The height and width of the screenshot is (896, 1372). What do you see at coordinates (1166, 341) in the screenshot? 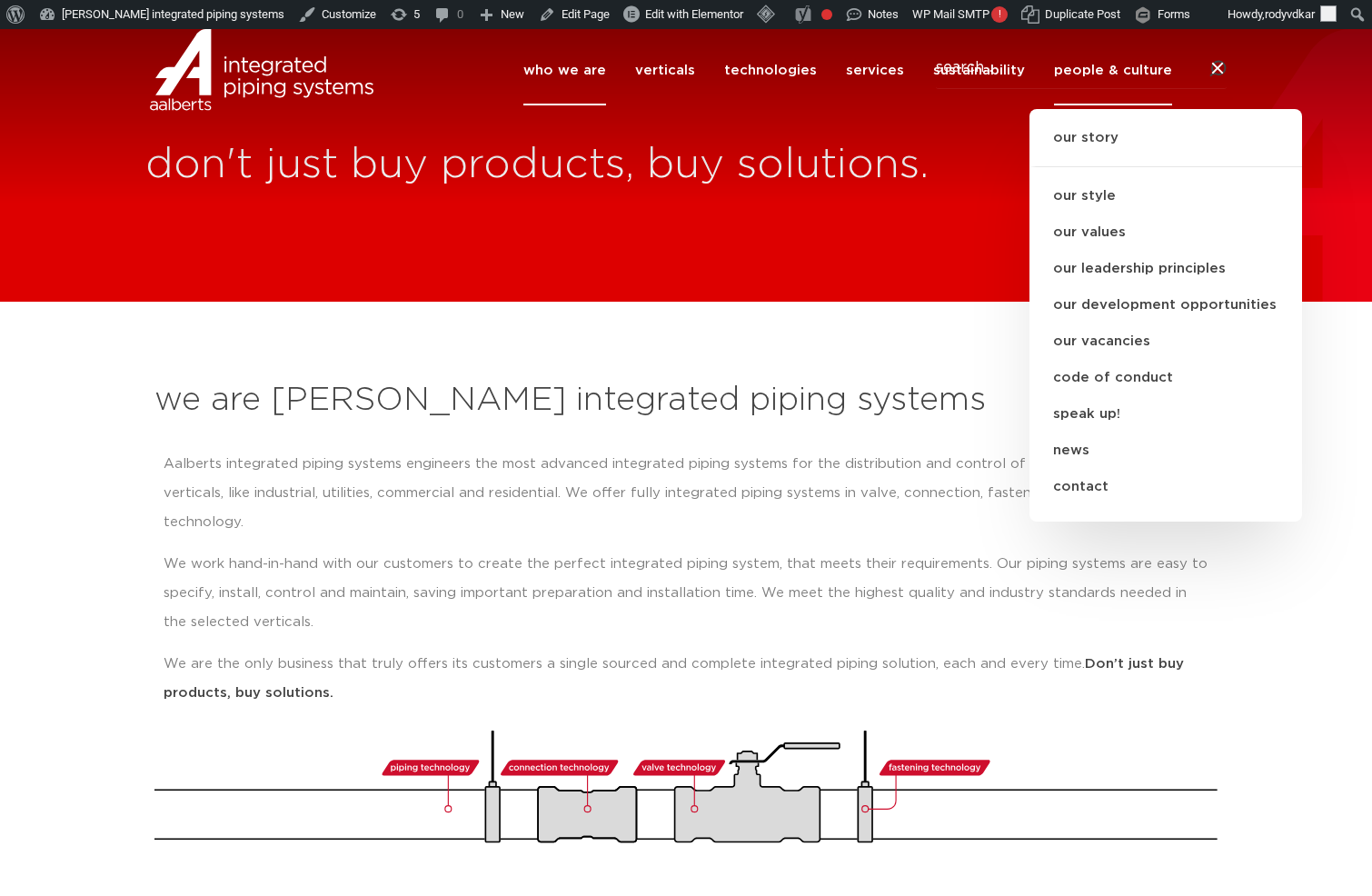
I see `a: our vacancies` at bounding box center [1166, 341].